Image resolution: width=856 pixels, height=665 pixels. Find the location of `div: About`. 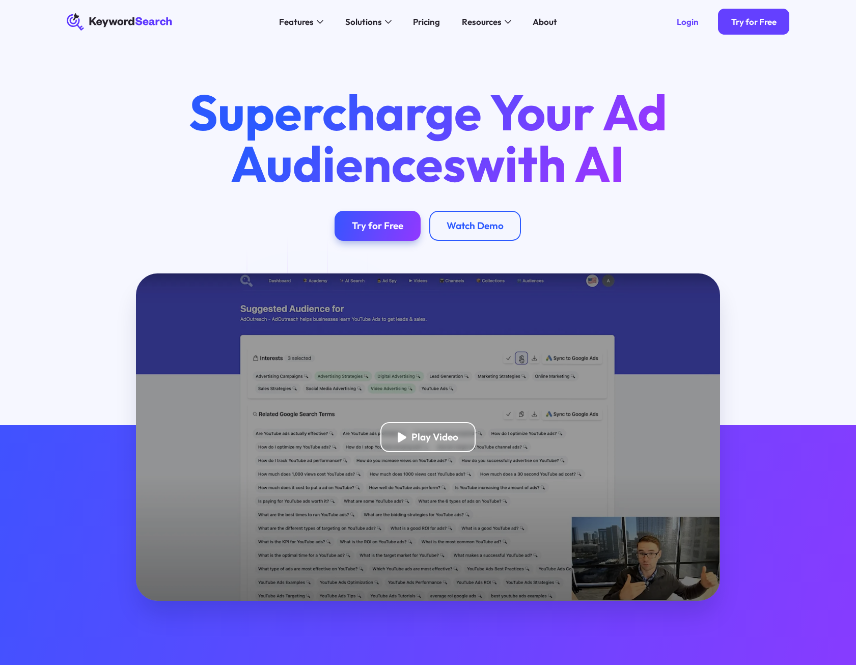

div: About is located at coordinates (545, 22).